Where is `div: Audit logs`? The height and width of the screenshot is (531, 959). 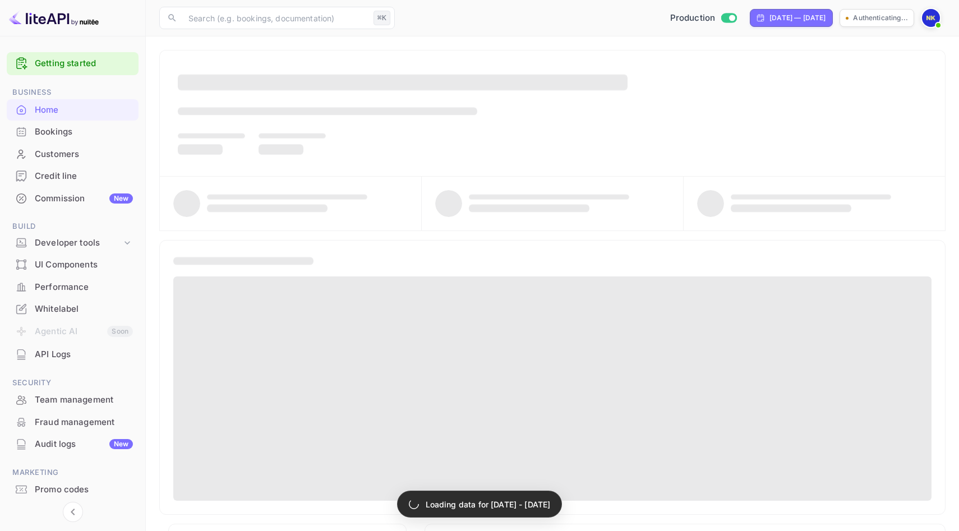 div: Audit logs is located at coordinates (84, 444).